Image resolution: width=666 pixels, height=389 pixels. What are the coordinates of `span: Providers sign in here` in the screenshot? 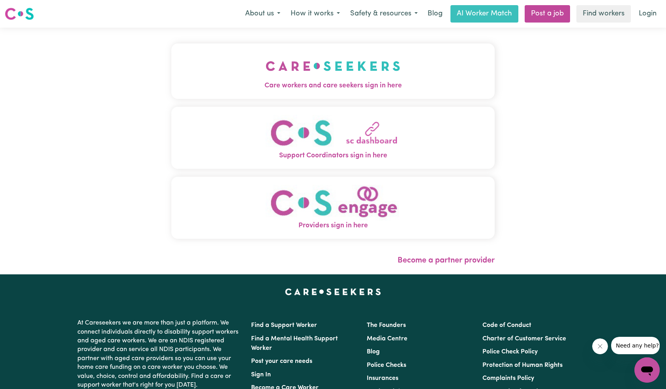 It's located at (333, 225).